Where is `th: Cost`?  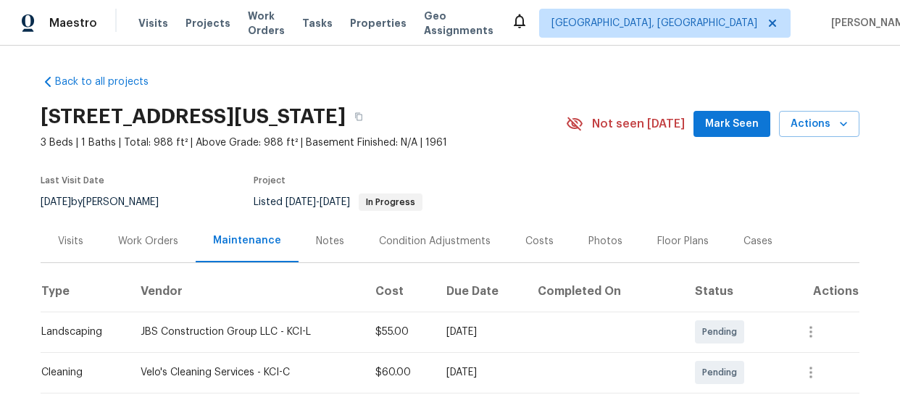 th: Cost is located at coordinates (399, 291).